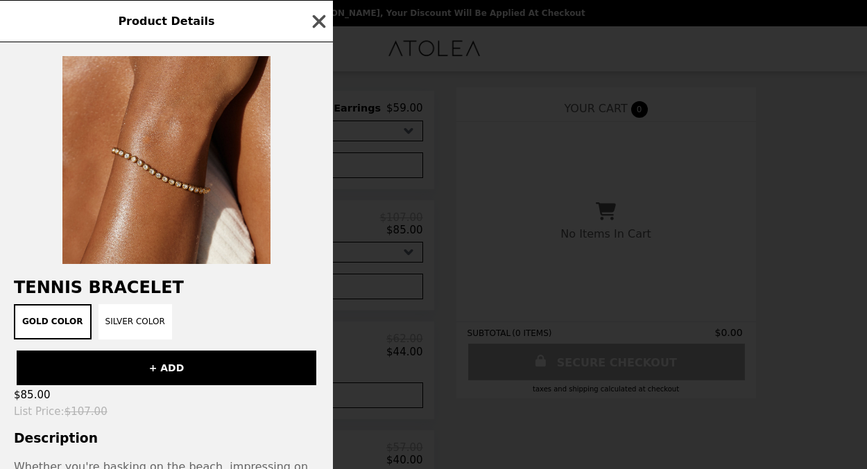 Image resolution: width=867 pixels, height=469 pixels. I want to click on span: $107.00, so click(86, 412).